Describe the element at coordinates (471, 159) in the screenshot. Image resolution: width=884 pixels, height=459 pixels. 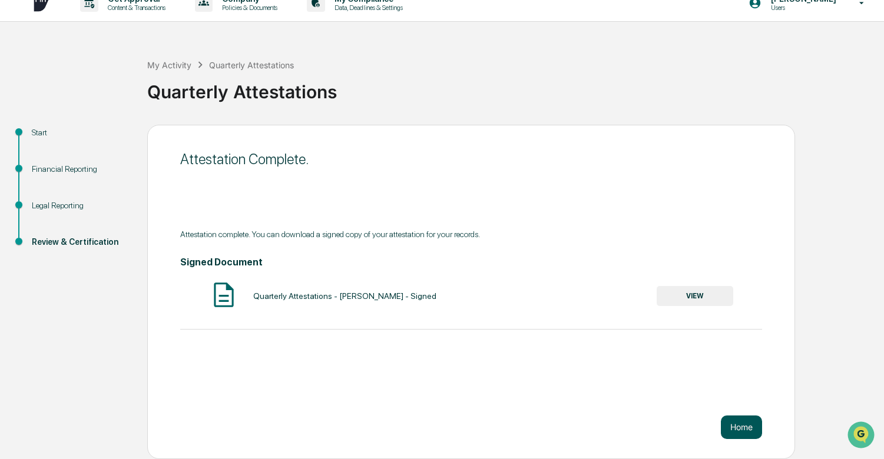
I see `div: Attestation Complete.` at that location.